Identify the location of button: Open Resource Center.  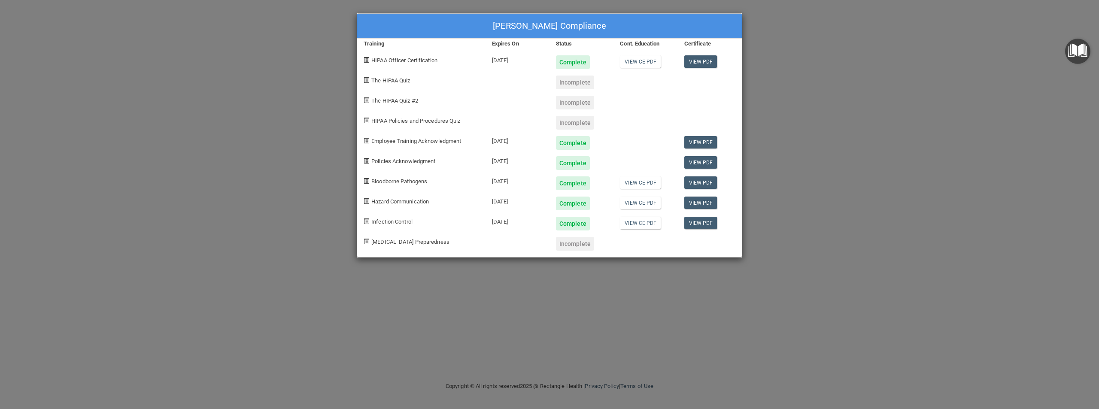
(1078, 51).